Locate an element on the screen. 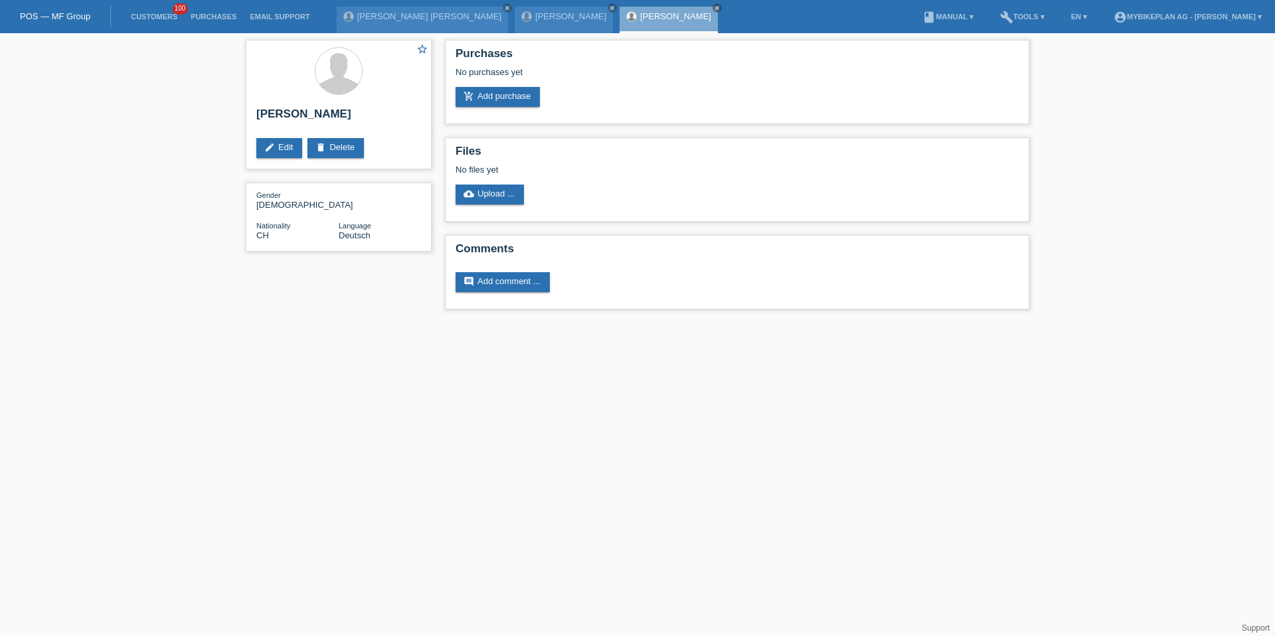  div: No purchases yet is located at coordinates (737, 77).